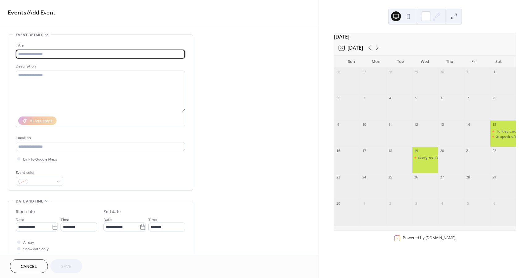  I want to click on div: 21, so click(468, 151).